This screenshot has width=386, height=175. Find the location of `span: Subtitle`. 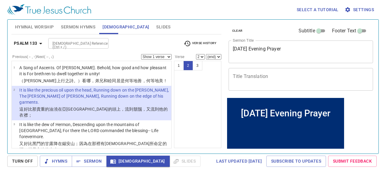

span: Subtitle is located at coordinates (307, 31).